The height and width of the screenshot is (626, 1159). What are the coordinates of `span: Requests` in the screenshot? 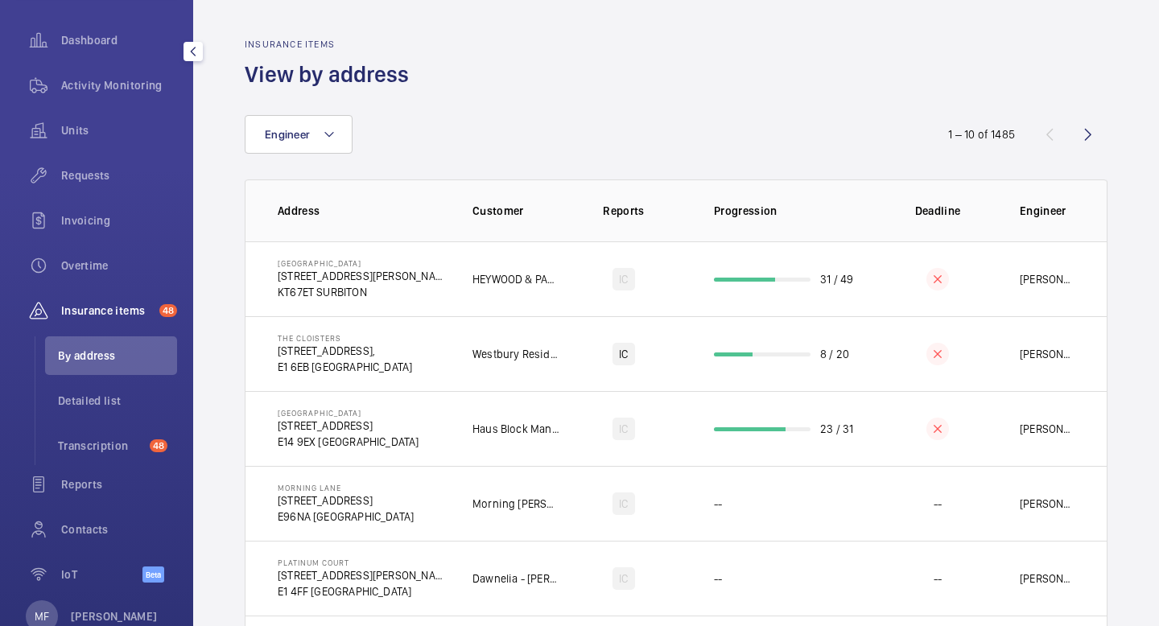 It's located at (119, 175).